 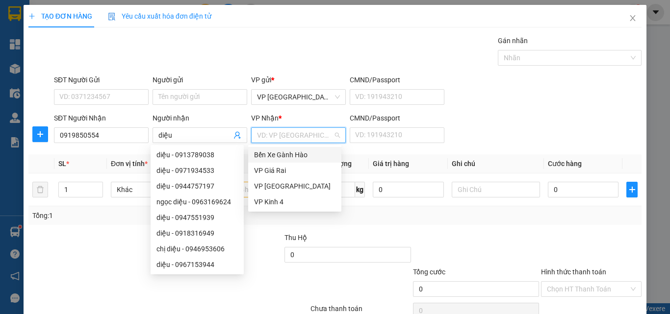 What do you see at coordinates (60, 52) in the screenshot?
I see `span: phone` at bounding box center [60, 52].